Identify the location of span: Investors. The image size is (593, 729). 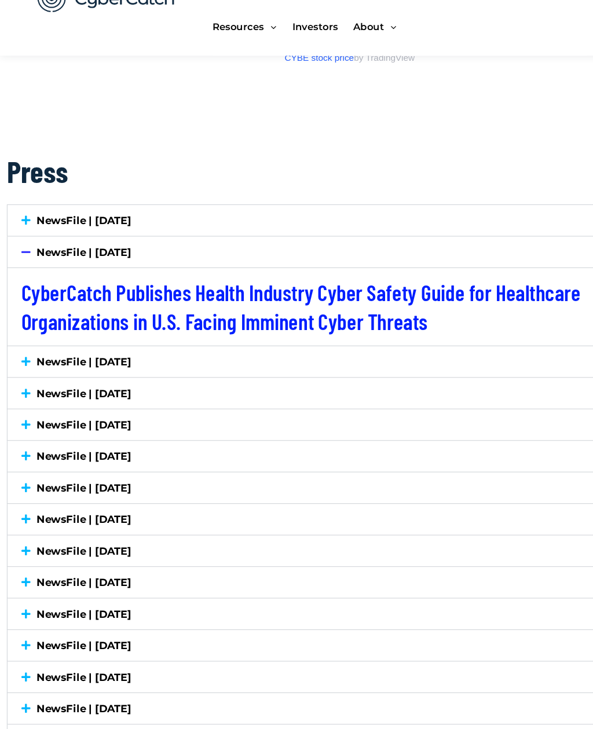
(266, 73).